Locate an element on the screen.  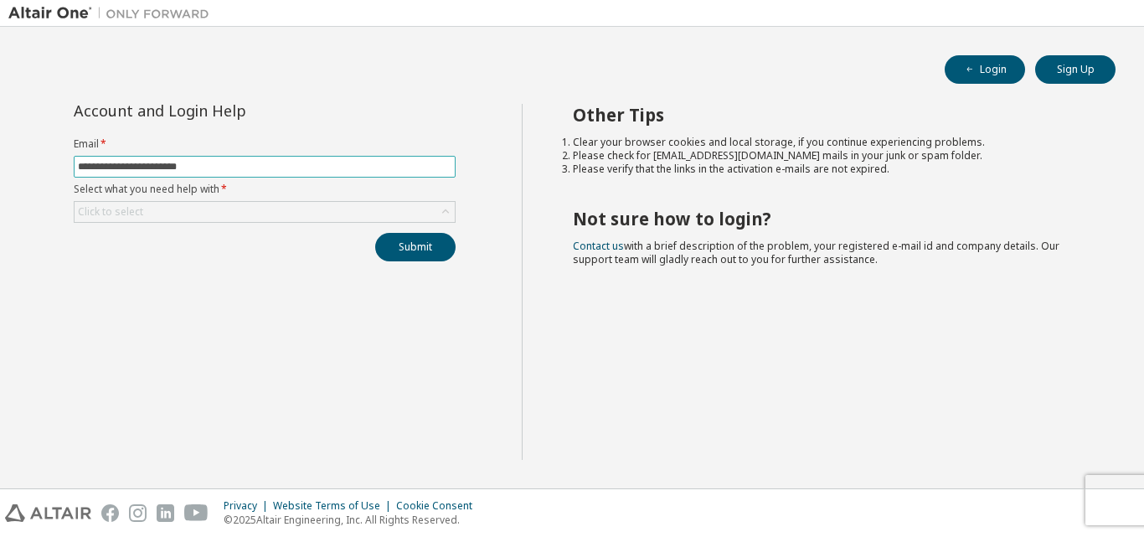
div: Cookie Consent is located at coordinates (439, 506).